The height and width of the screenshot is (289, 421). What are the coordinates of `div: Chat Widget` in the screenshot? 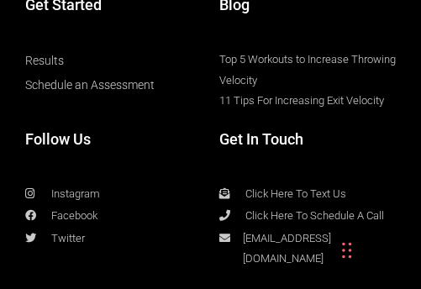 It's located at (379, 249).